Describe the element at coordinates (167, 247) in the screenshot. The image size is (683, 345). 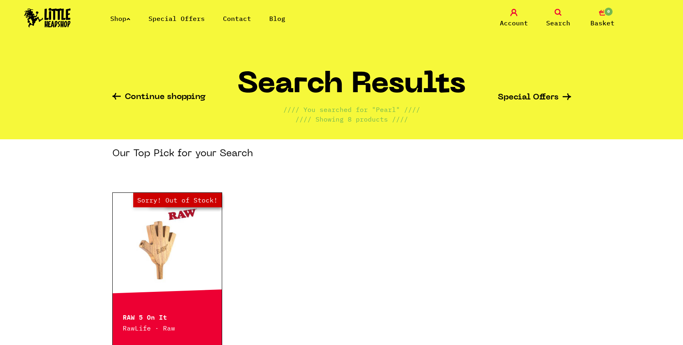
I see `a: Out of Stock Hurry! Low Stock Sorry! Out of Stock!` at that location.